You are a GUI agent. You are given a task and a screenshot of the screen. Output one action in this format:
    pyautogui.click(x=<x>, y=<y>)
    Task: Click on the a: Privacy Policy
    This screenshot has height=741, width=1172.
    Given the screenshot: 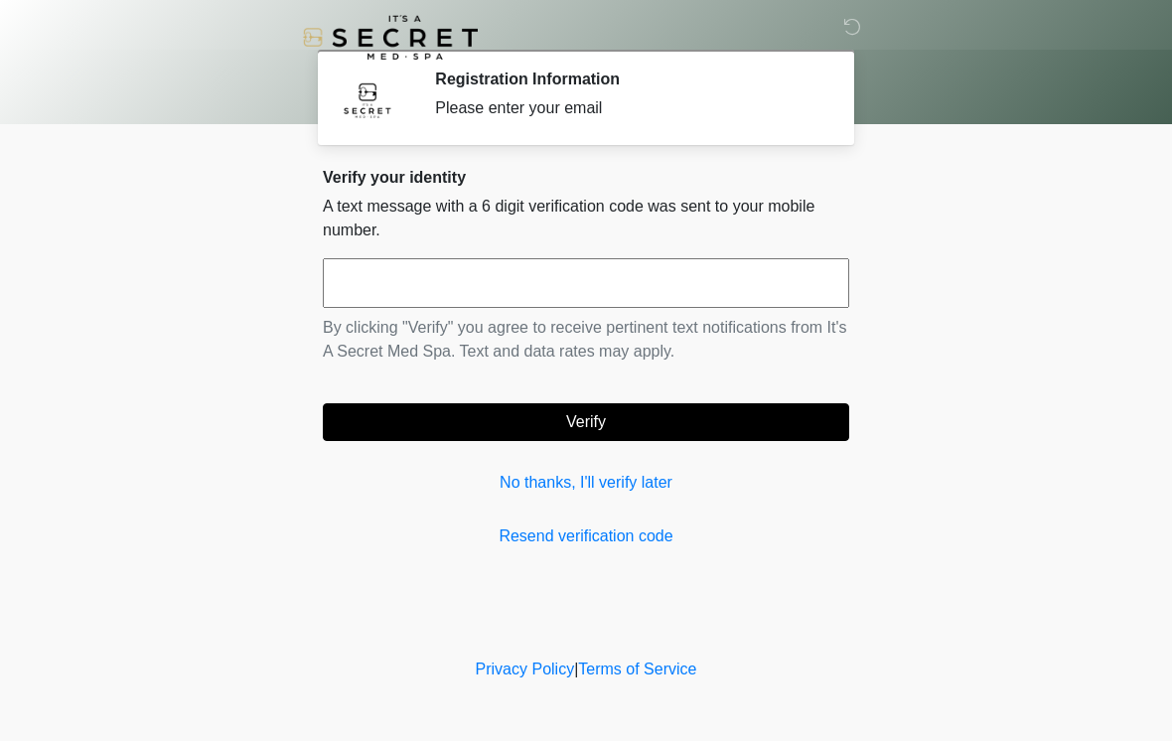 What is the action you would take?
    pyautogui.click(x=525, y=668)
    